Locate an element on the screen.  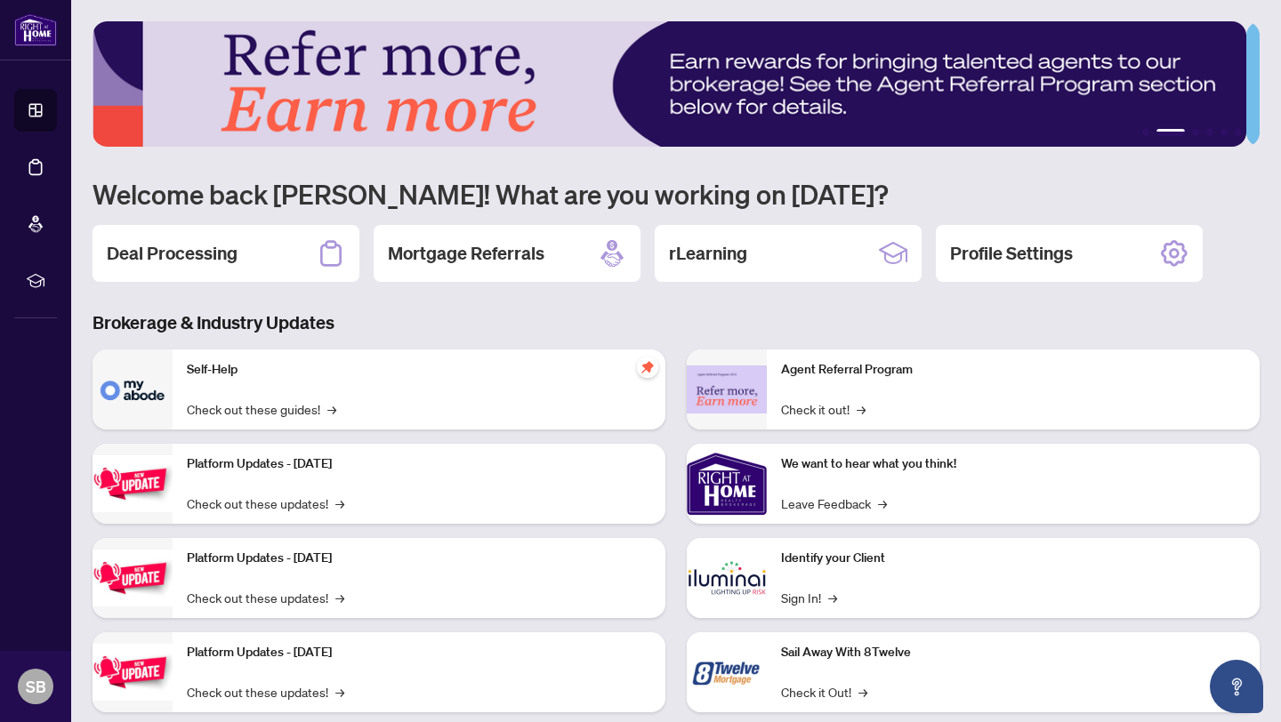
img: We want to hear what you think! is located at coordinates (727, 484).